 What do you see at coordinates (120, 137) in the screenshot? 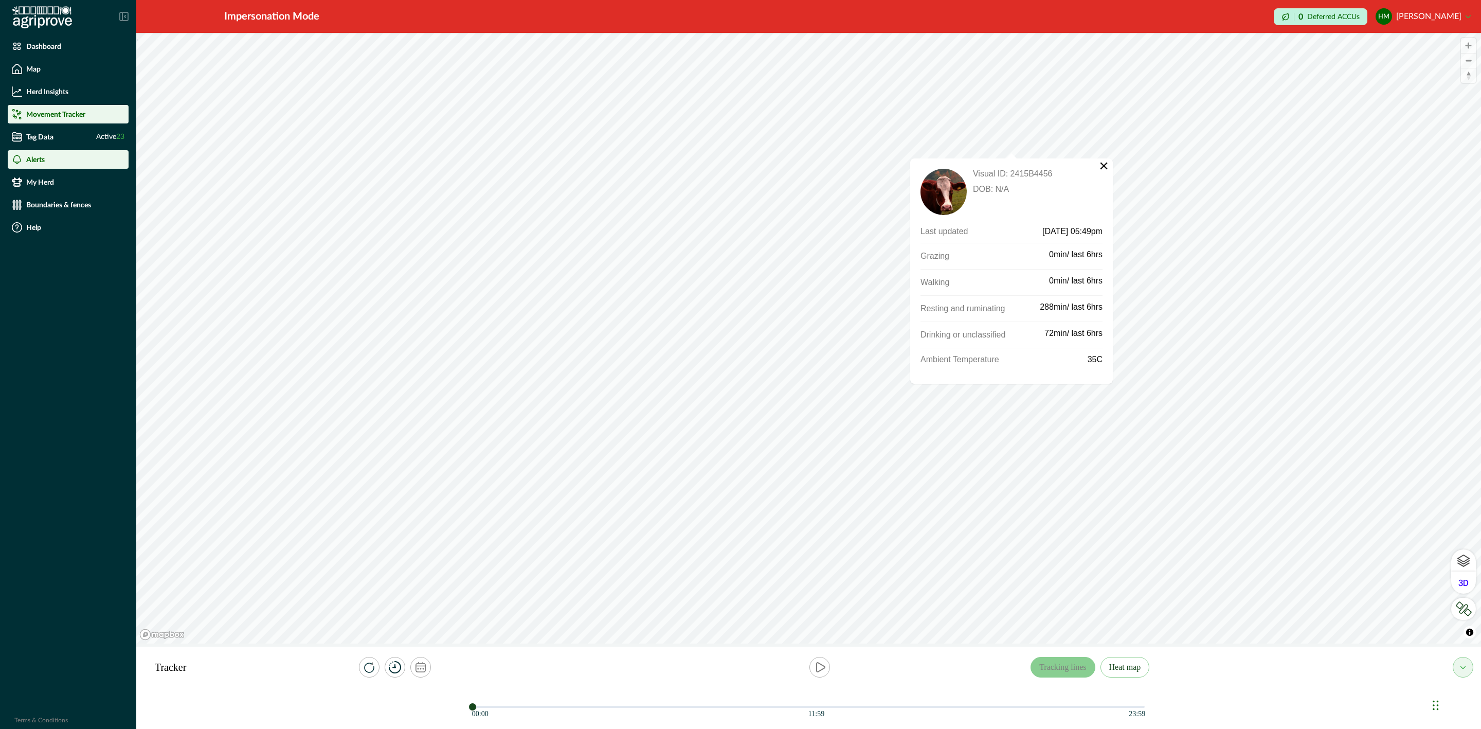
I see `span: 23` at bounding box center [120, 137].